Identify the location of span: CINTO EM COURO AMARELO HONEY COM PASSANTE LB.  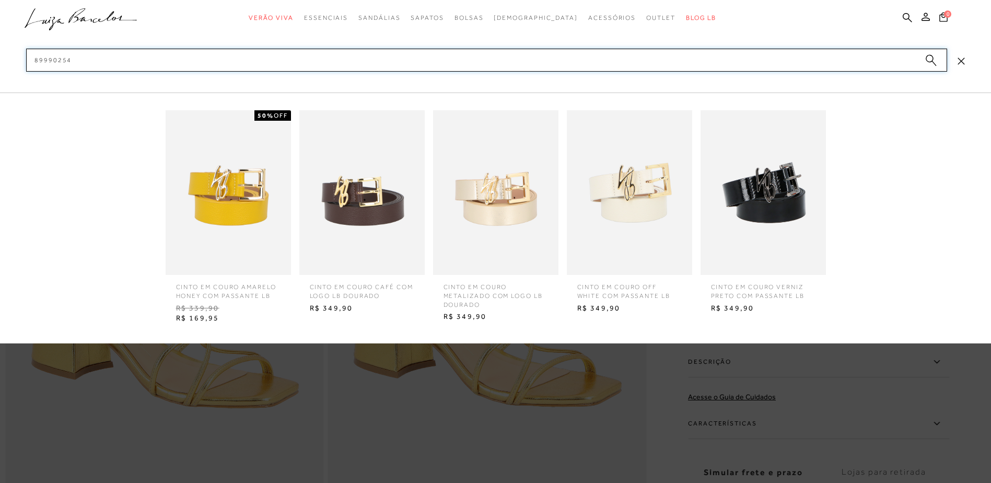
(228, 287).